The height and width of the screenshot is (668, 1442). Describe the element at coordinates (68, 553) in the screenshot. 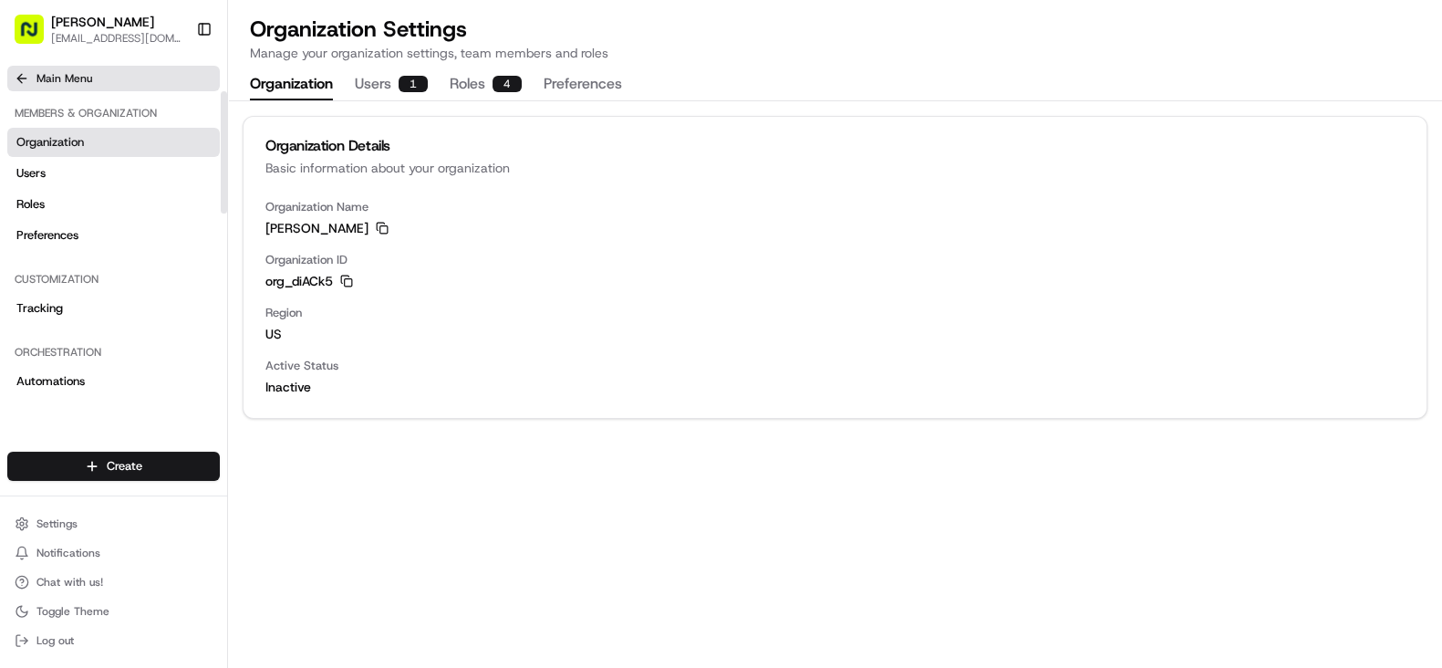

I see `span: Notifications` at that location.